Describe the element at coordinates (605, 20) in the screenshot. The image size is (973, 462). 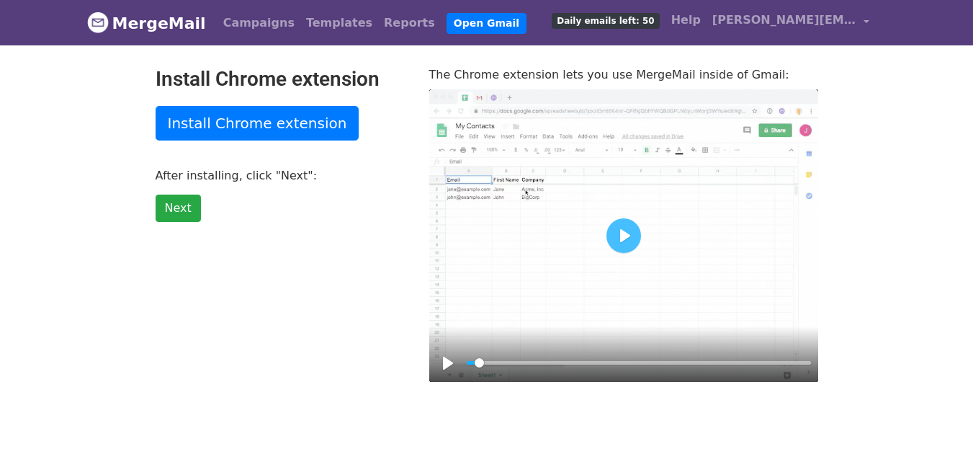
I see `a: Daily emails left: 50` at that location.